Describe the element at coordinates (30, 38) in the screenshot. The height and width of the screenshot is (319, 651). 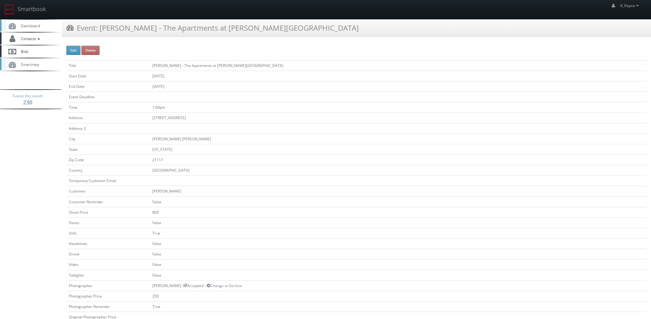
I see `span: Contacts` at that location.